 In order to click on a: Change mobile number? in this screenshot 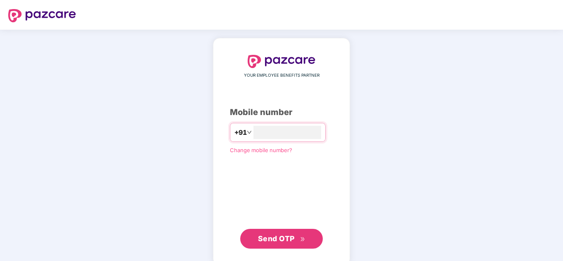, I will do `click(261, 150)`.